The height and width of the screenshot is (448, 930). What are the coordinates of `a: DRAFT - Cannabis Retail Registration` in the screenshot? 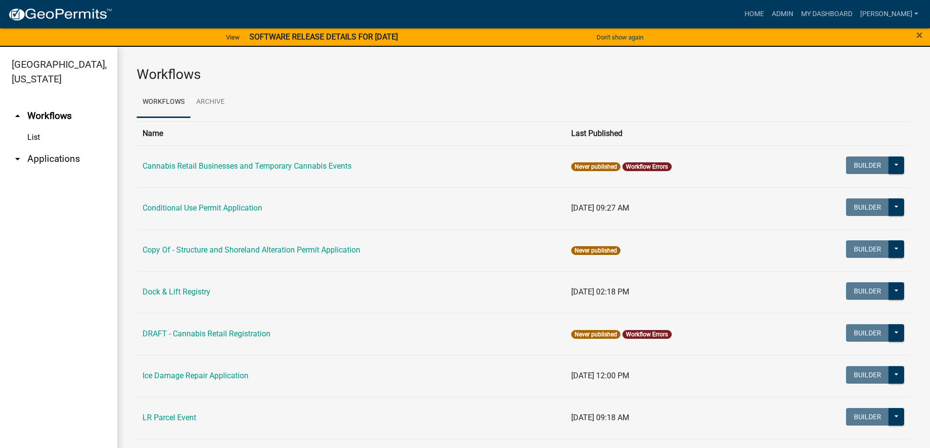 It's located at (206, 334).